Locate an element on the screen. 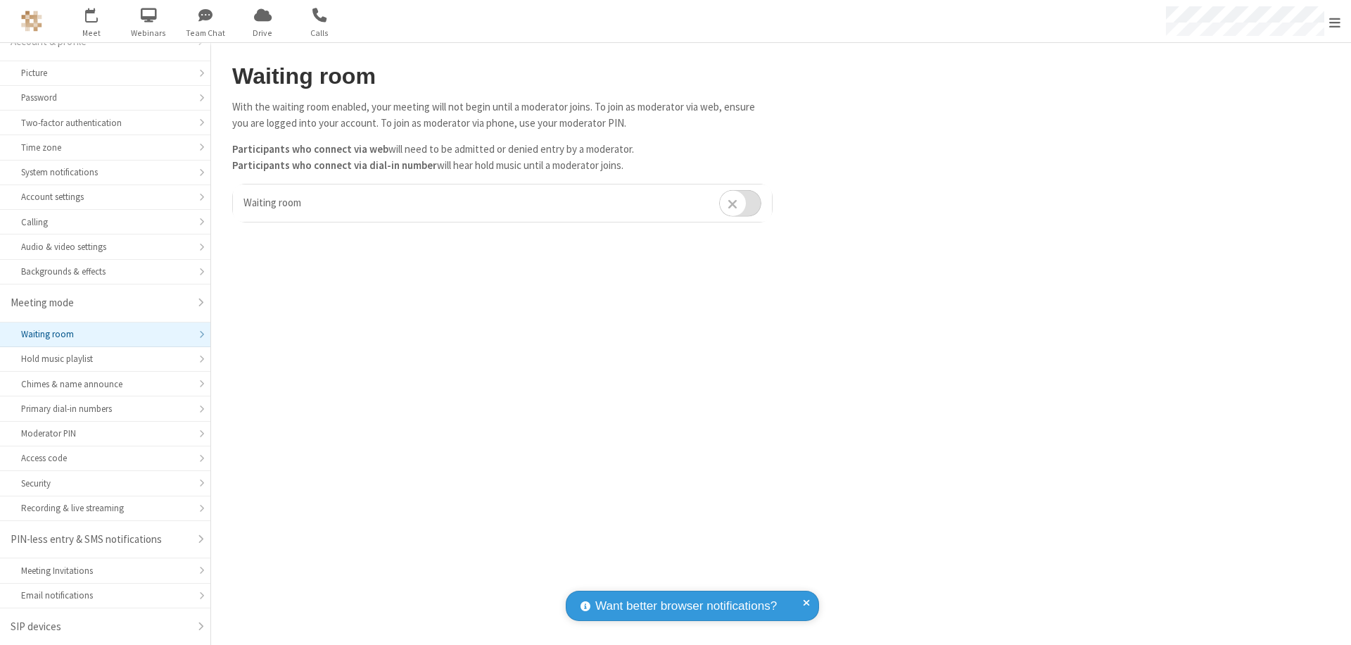 Image resolution: width=1351 pixels, height=645 pixels. p: With the waiting room enabled, your meeting will not begin until a moderator joins. To join as mo... is located at coordinates (503, 115).